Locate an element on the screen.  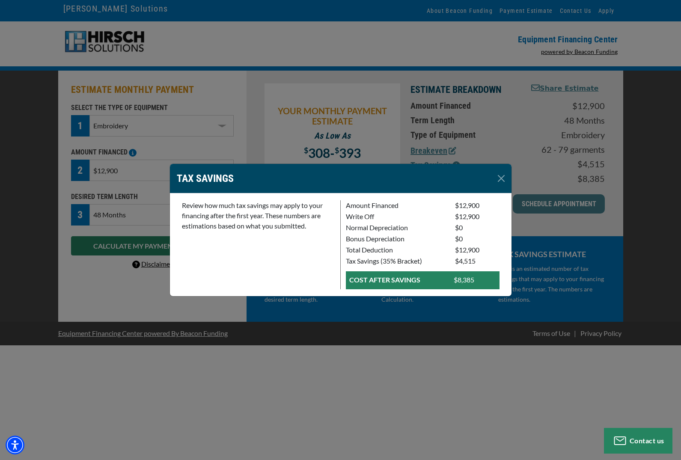
p: Tax Savings (35% Bracket) is located at coordinates (395, 261).